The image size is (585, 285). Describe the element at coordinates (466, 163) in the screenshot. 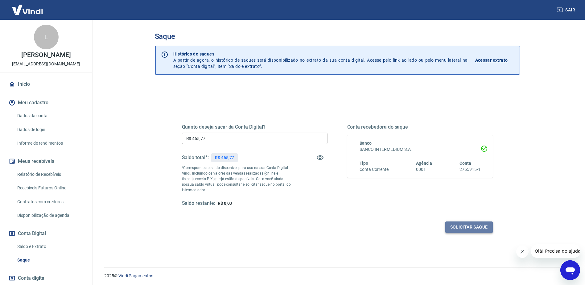

I see `span: Conta` at that location.